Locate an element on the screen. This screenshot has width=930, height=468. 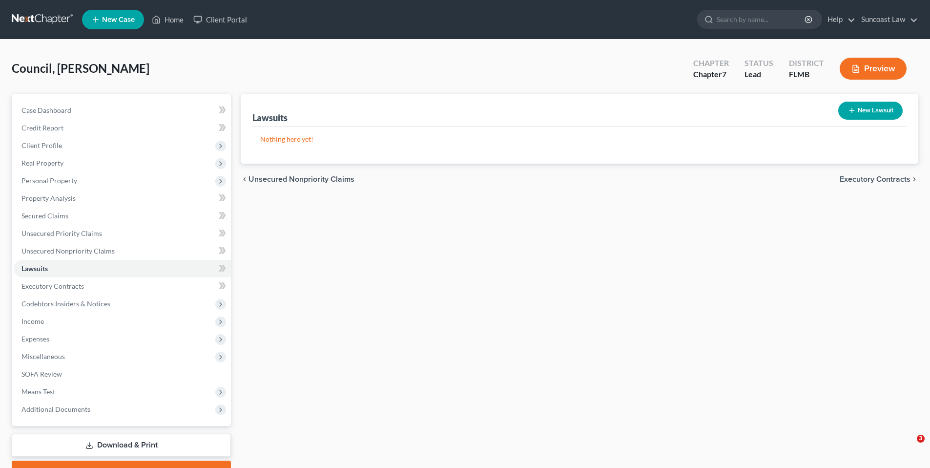
a: Executory Contracts is located at coordinates (122, 286).